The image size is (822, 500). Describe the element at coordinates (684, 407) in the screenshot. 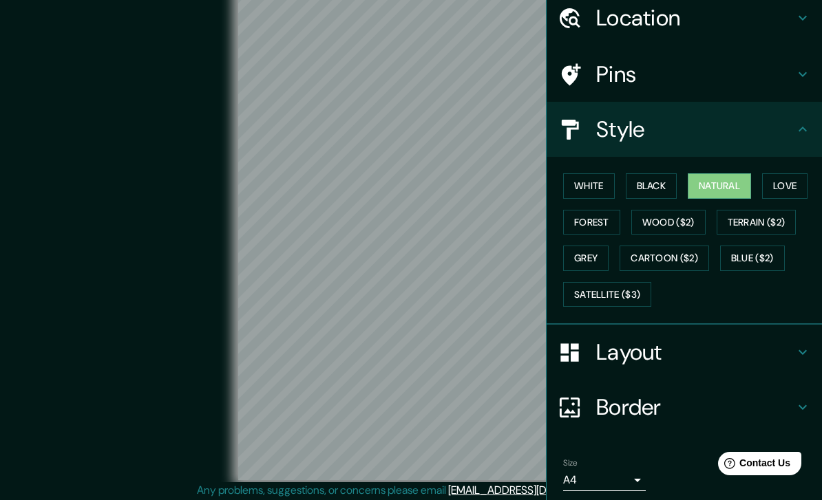

I see `div: Border` at that location.